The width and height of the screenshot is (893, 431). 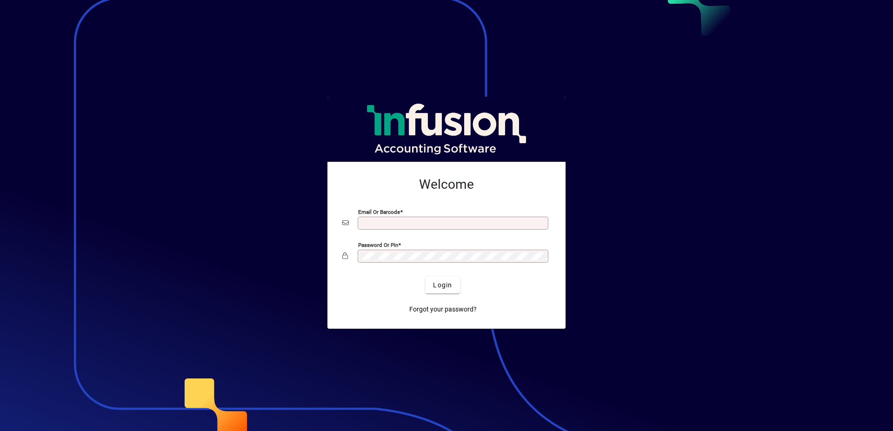 What do you see at coordinates (443, 309) in the screenshot?
I see `a: Forgot your password?` at bounding box center [443, 309].